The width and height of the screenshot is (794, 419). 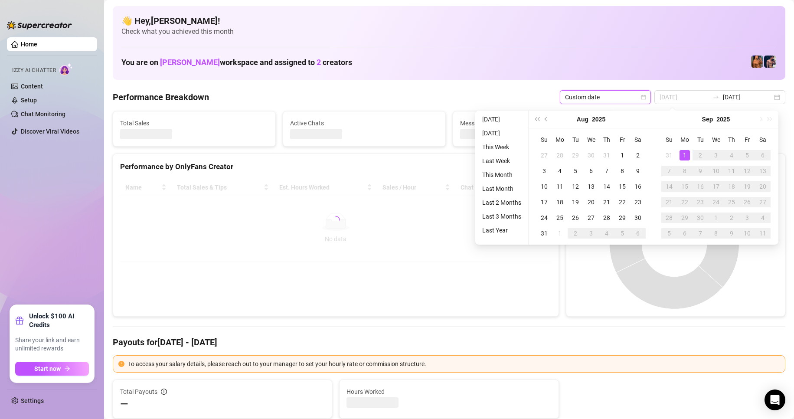 What do you see at coordinates (52, 344) in the screenshot?
I see `span: Share your link and earn unlimited rewards` at bounding box center [52, 344].